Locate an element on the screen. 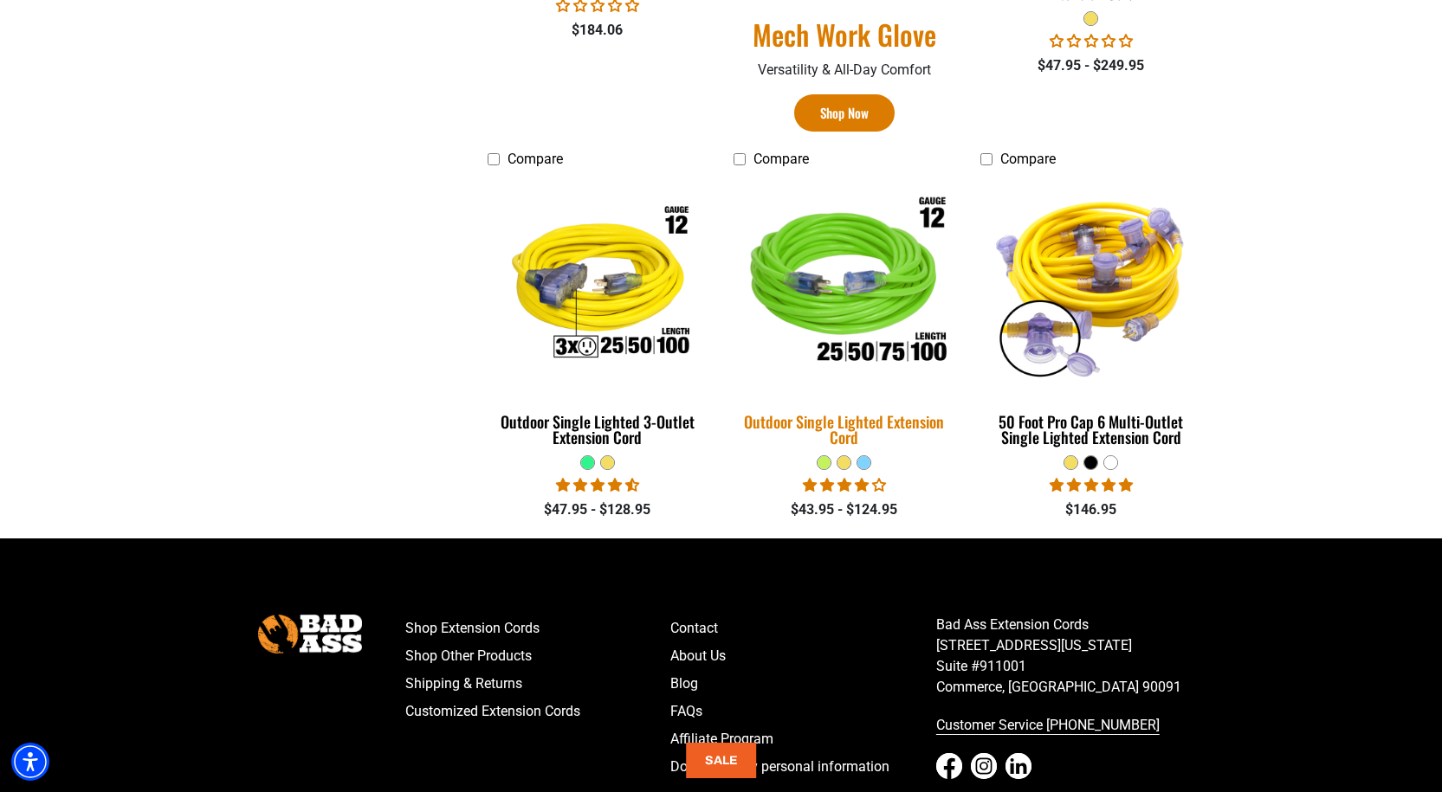 The height and width of the screenshot is (792, 1442). a: Shipping & Returns is located at coordinates (538, 684).